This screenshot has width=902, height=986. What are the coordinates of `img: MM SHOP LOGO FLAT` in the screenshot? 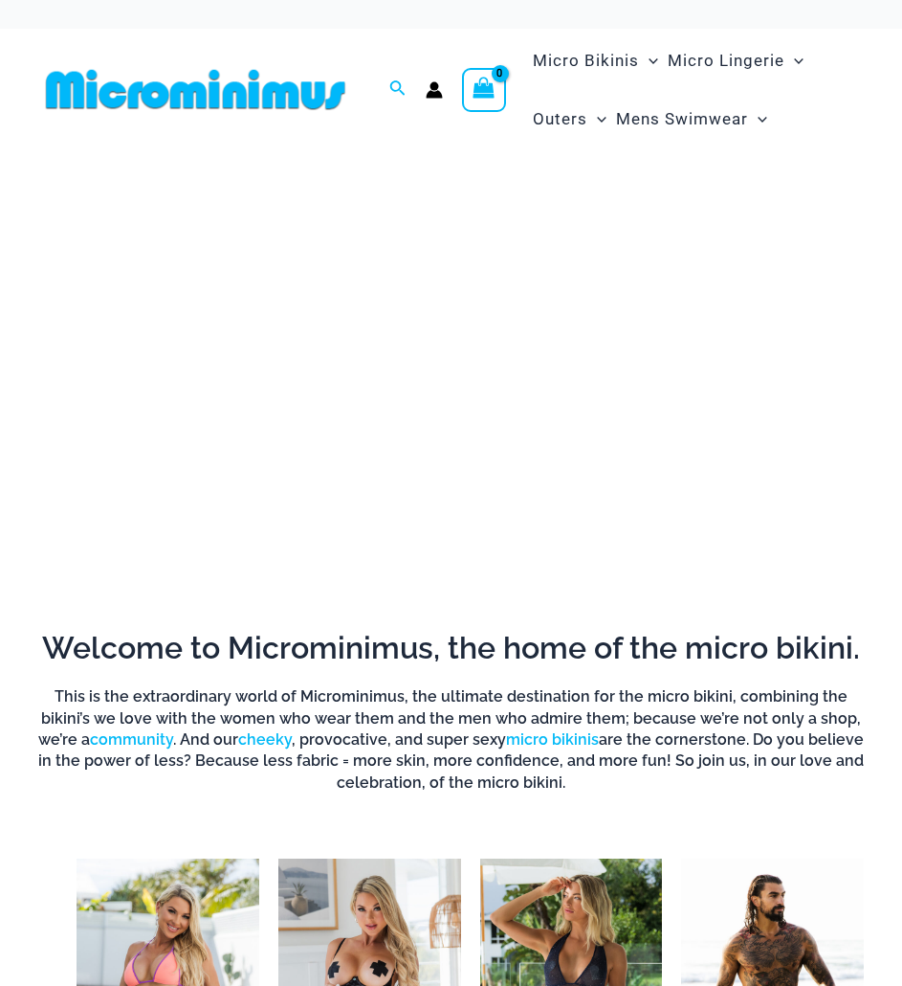 It's located at (195, 89).